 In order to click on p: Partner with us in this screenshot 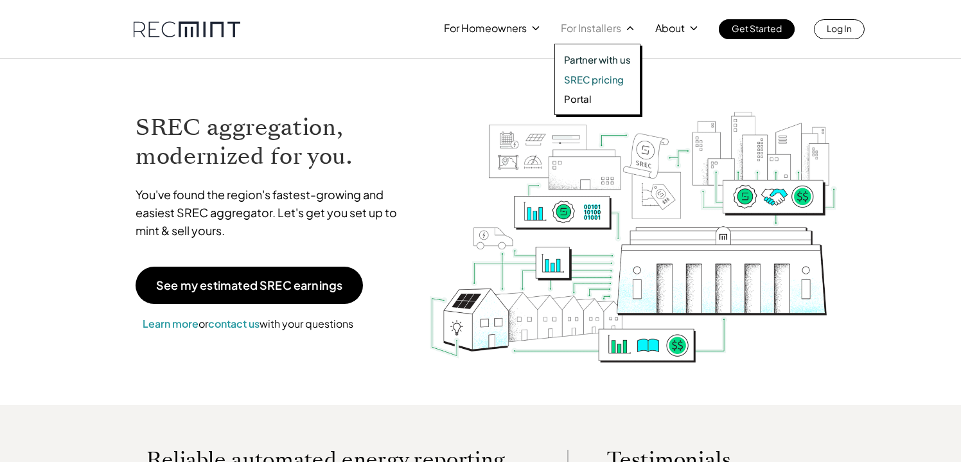, I will do `click(597, 60)`.